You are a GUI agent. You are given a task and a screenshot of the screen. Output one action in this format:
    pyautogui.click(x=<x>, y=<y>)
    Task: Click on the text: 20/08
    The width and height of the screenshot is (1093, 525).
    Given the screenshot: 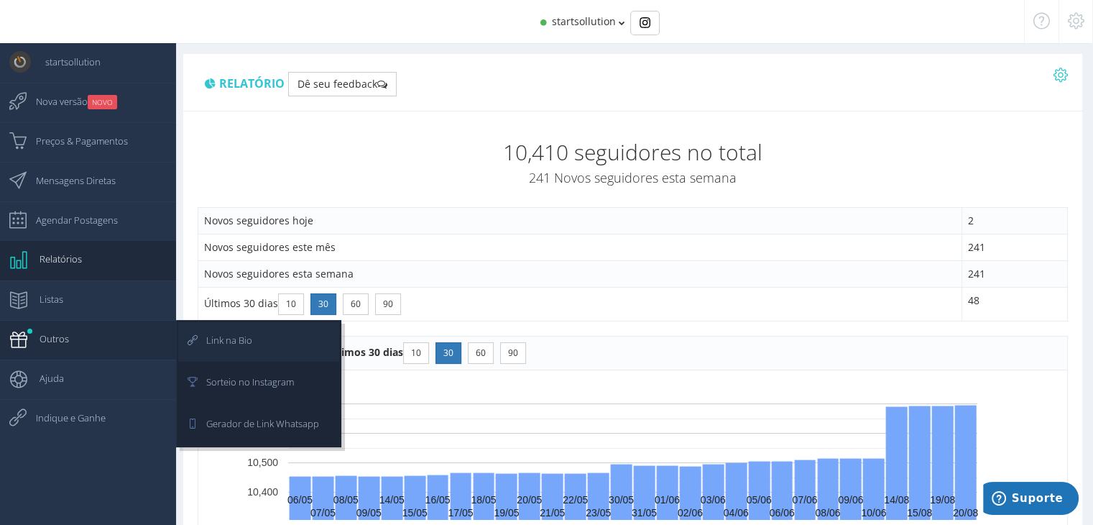 What is the action you would take?
    pyautogui.click(x=965, y=512)
    